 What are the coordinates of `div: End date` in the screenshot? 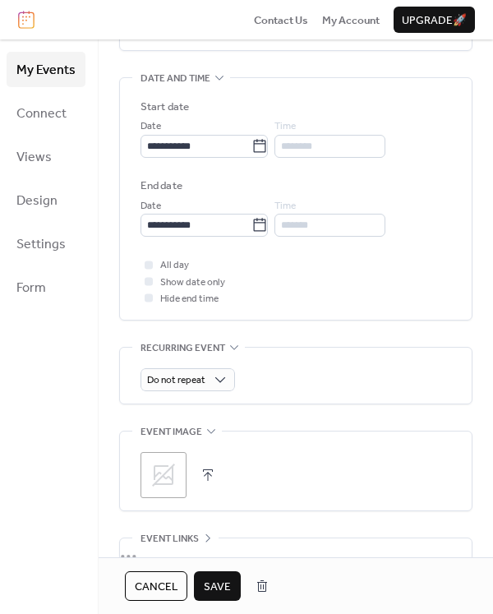 It's located at (161, 186).